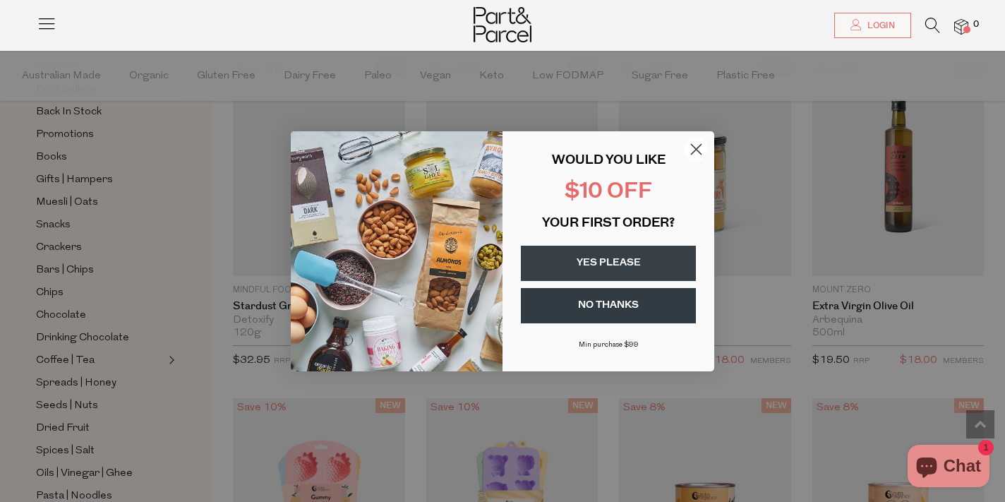 The height and width of the screenshot is (502, 1005). I want to click on span: $10 OFF, so click(608, 192).